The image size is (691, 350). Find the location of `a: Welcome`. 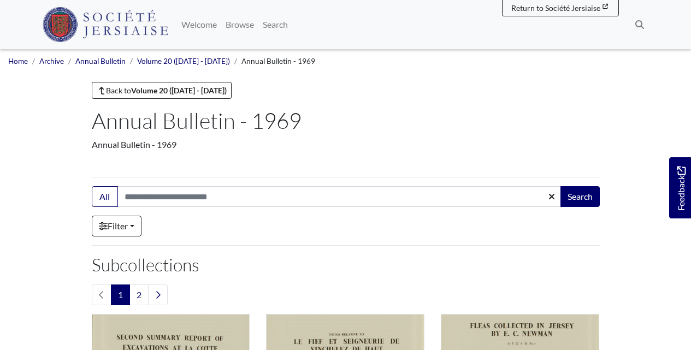

a: Welcome is located at coordinates (199, 25).